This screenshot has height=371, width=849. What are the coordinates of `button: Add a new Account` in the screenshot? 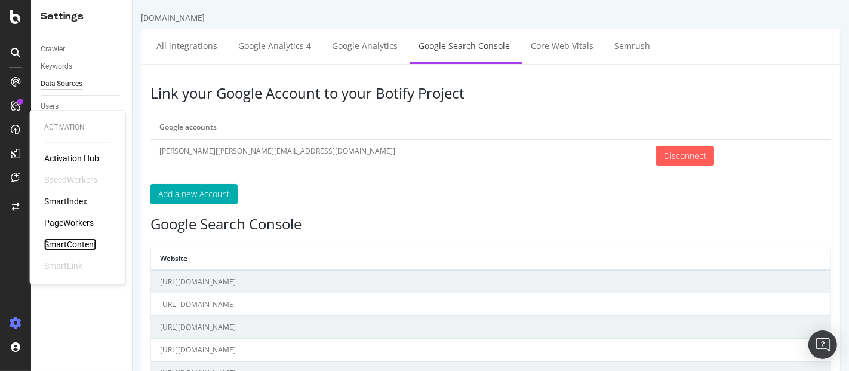 It's located at (61, 194).